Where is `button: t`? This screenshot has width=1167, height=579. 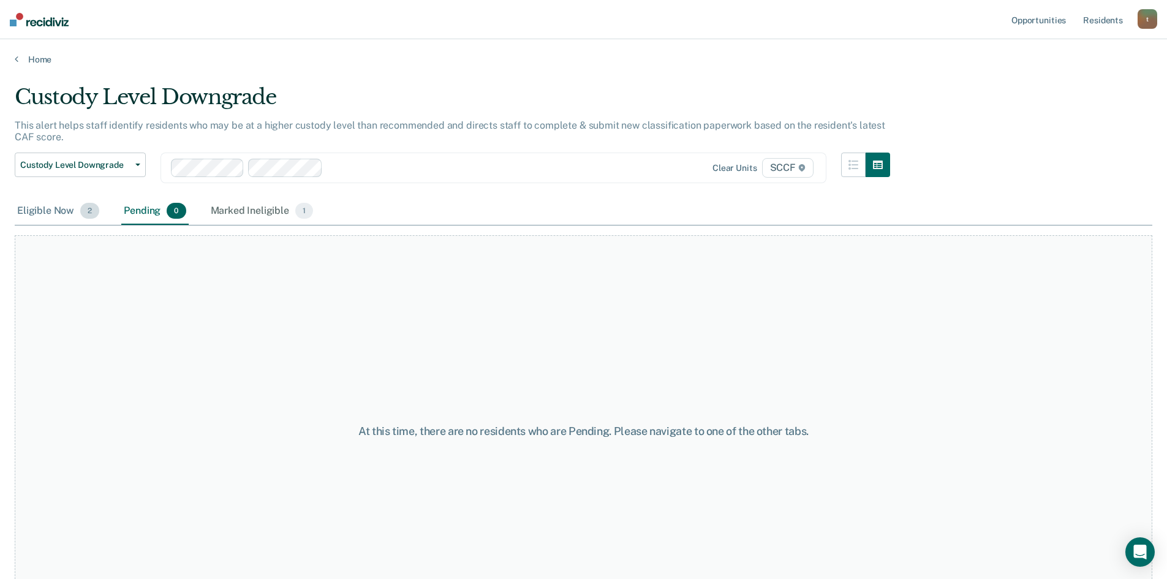
button: t is located at coordinates (1147, 19).